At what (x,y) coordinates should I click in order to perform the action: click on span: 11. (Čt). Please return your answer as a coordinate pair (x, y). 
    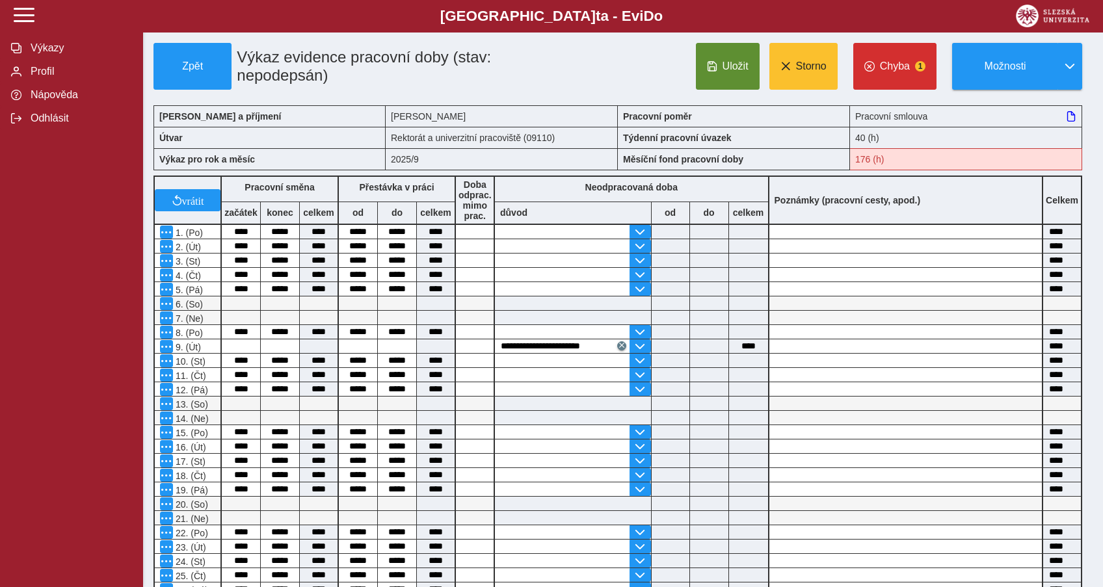
    Looking at the image, I should click on (189, 376).